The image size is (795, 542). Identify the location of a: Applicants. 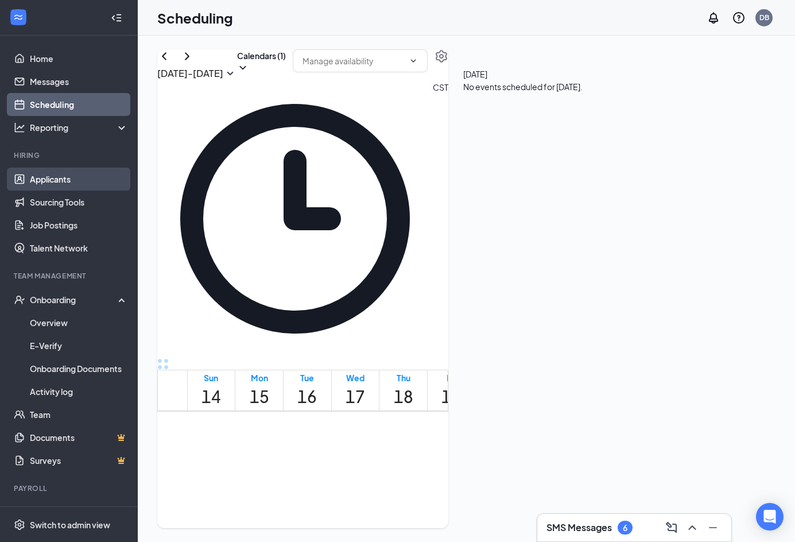
(79, 179).